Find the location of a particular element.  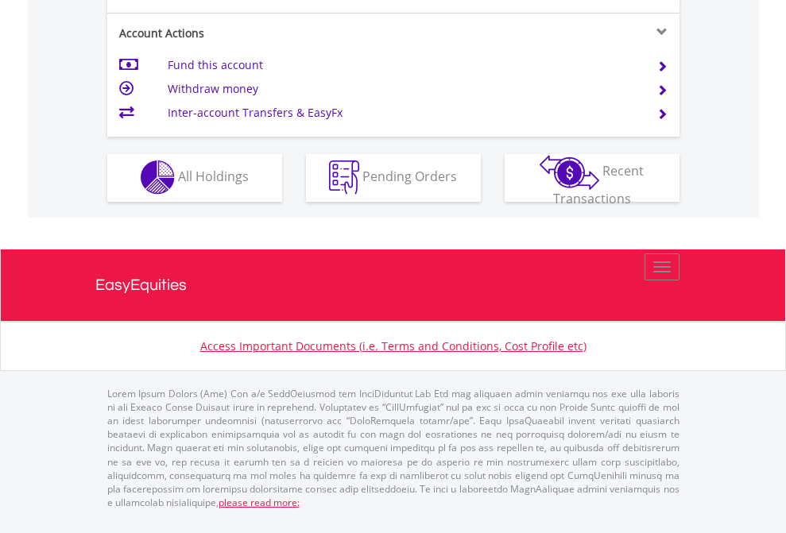

p: Lorem Ipsum Dolors (Ame) Con a/e SeddOeiusmod tem InciDiduntut Lab Etd mag aliquaen admin veniamq... is located at coordinates (394, 448).